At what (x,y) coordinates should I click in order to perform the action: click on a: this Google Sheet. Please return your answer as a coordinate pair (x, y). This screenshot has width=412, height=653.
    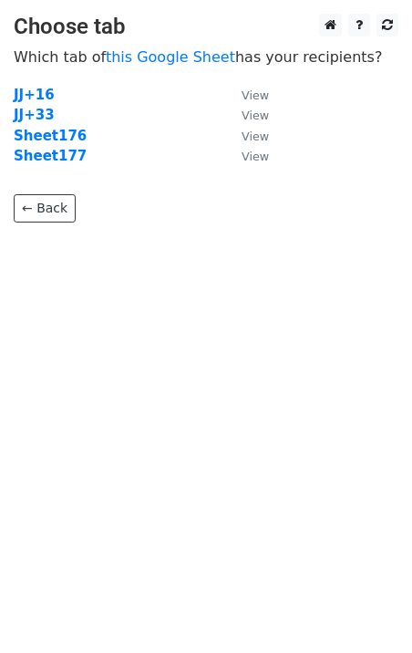
    Looking at the image, I should click on (171, 57).